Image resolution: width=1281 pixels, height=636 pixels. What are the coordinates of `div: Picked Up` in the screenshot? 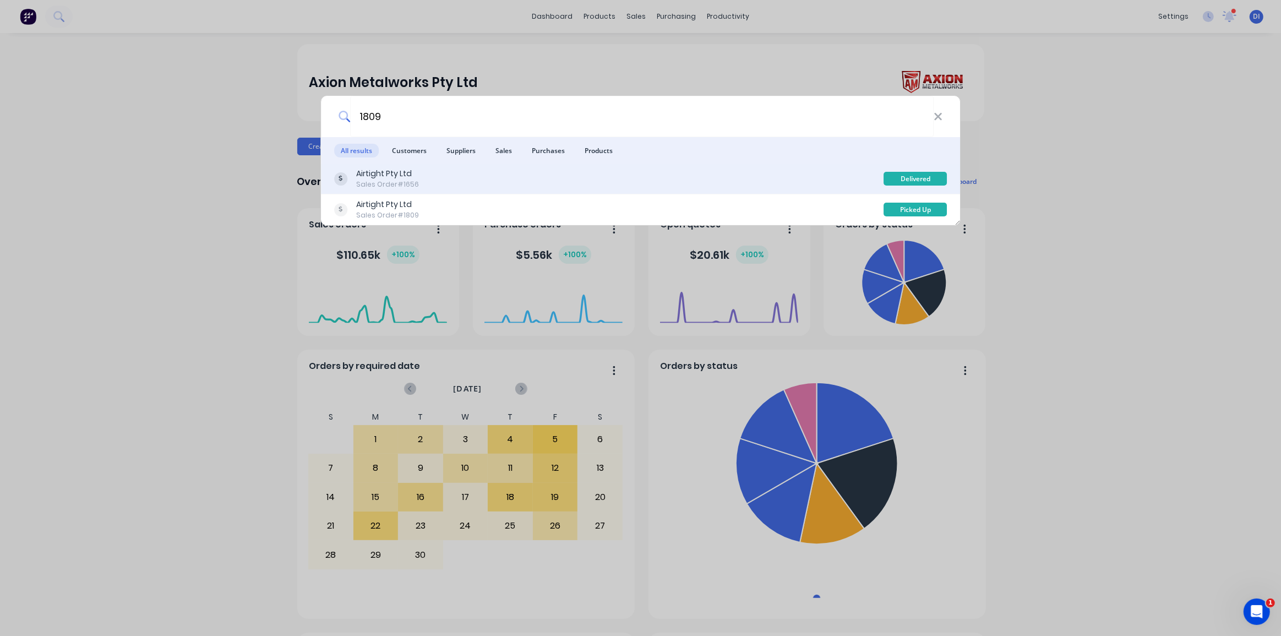 It's located at (915, 209).